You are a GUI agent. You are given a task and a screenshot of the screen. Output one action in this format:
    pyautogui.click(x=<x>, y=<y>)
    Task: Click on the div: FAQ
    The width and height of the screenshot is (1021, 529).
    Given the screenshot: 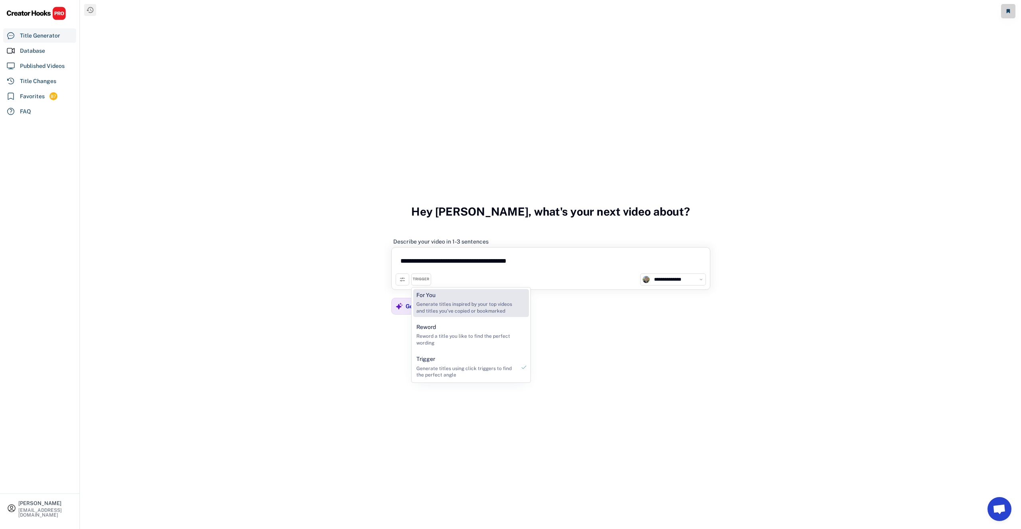 What is the action you would take?
    pyautogui.click(x=26, y=111)
    